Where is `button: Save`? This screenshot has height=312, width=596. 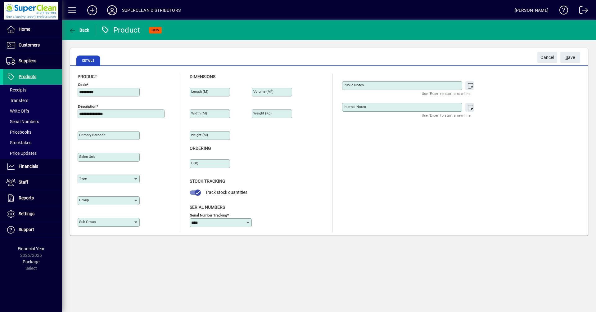
button: Save is located at coordinates (570, 57).